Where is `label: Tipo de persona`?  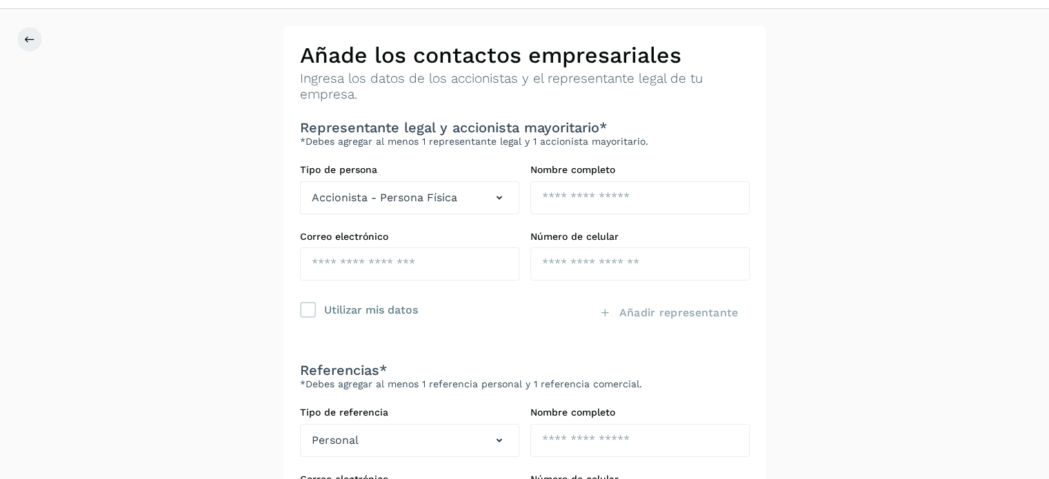
label: Tipo de persona is located at coordinates (410, 170).